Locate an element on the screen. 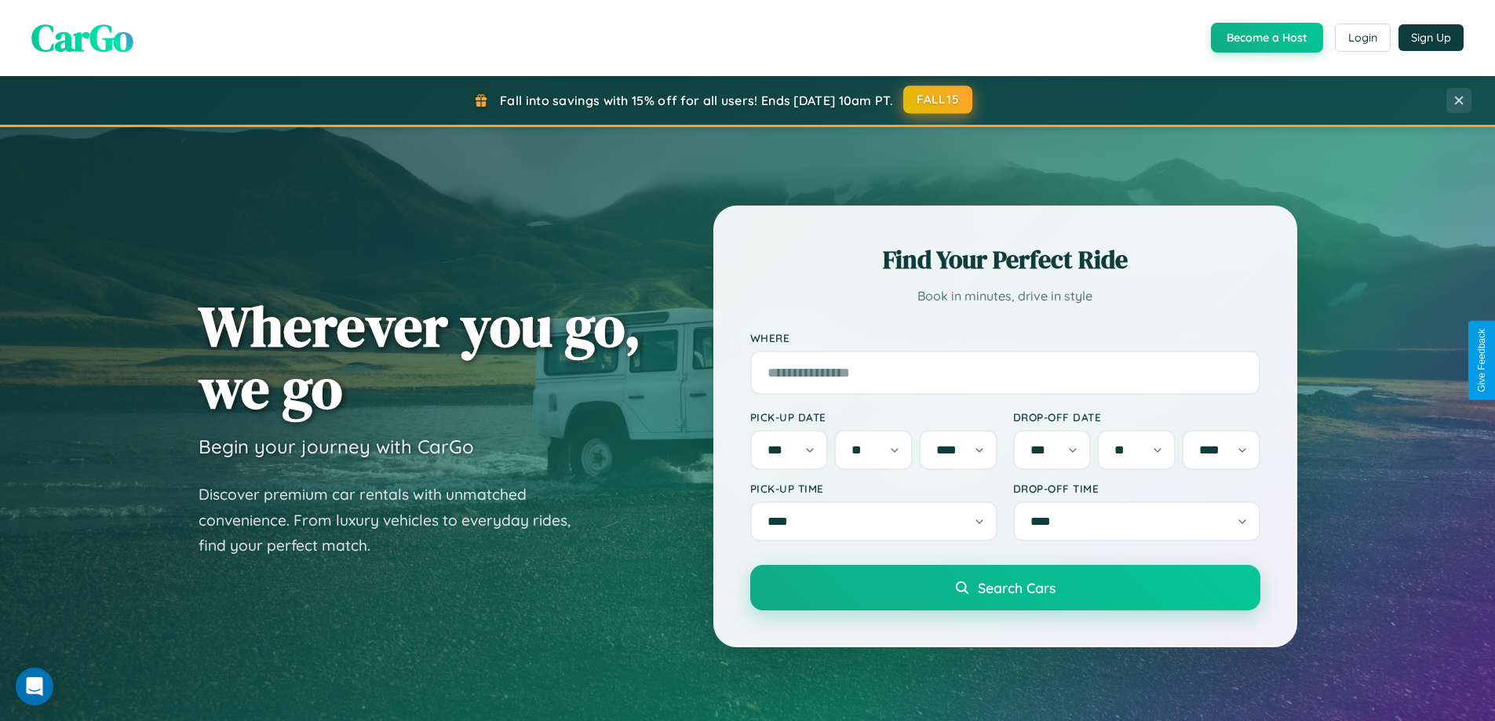 Image resolution: width=1495 pixels, height=721 pixels. p: Discover premium car rentals with unmatched convenience. From luxury vehicles to everyday rides, ... is located at coordinates (395, 520).